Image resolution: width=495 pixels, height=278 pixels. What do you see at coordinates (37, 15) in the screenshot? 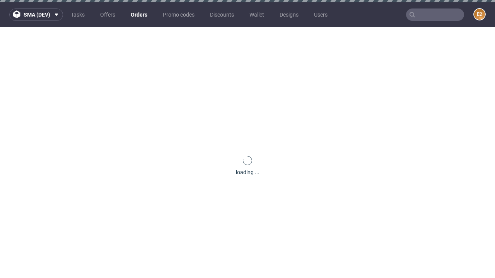
I see `span: sma (dev)` at bounding box center [37, 15].